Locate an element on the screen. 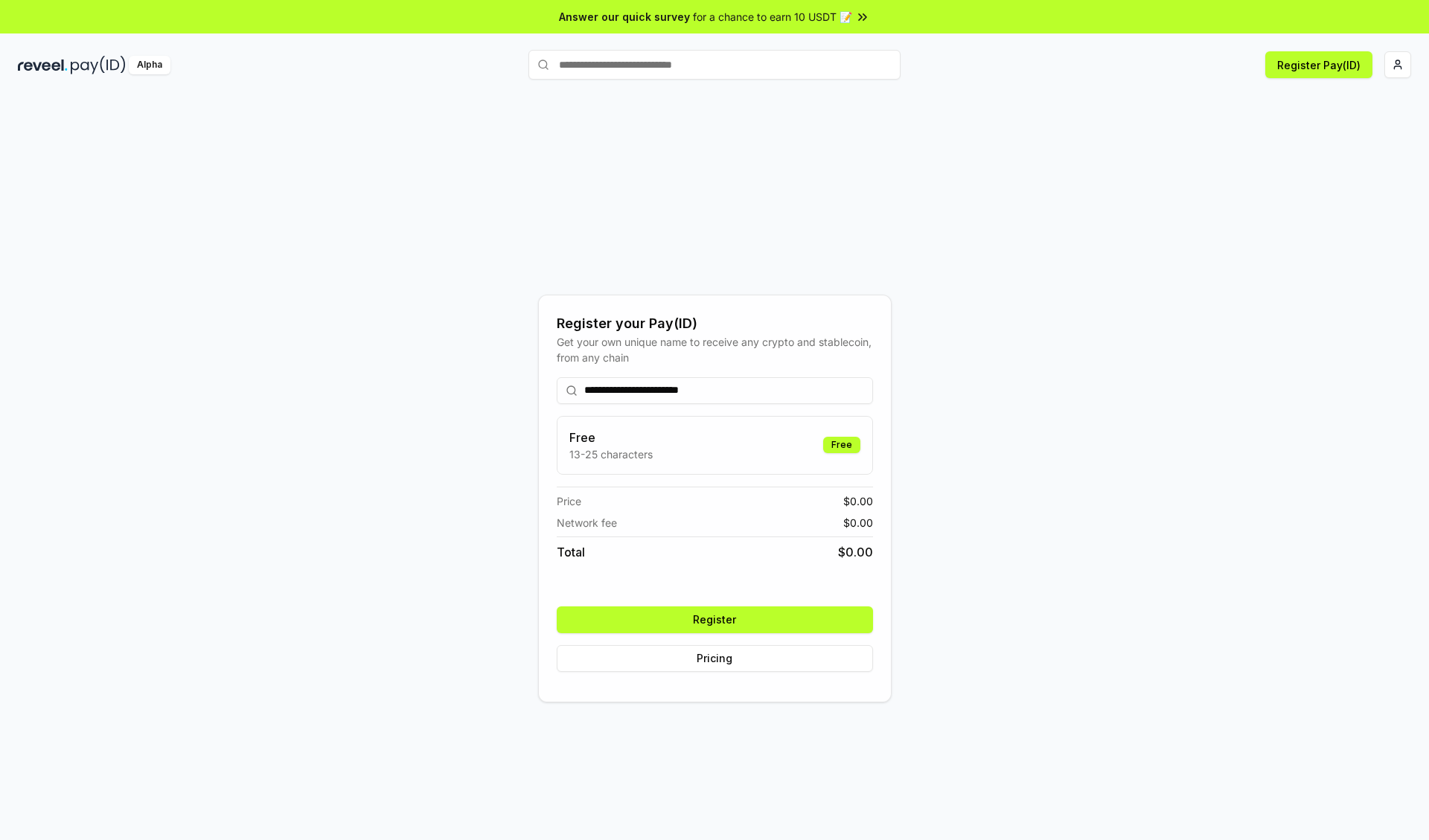 This screenshot has width=1429, height=840. h3: Free is located at coordinates (612, 437).